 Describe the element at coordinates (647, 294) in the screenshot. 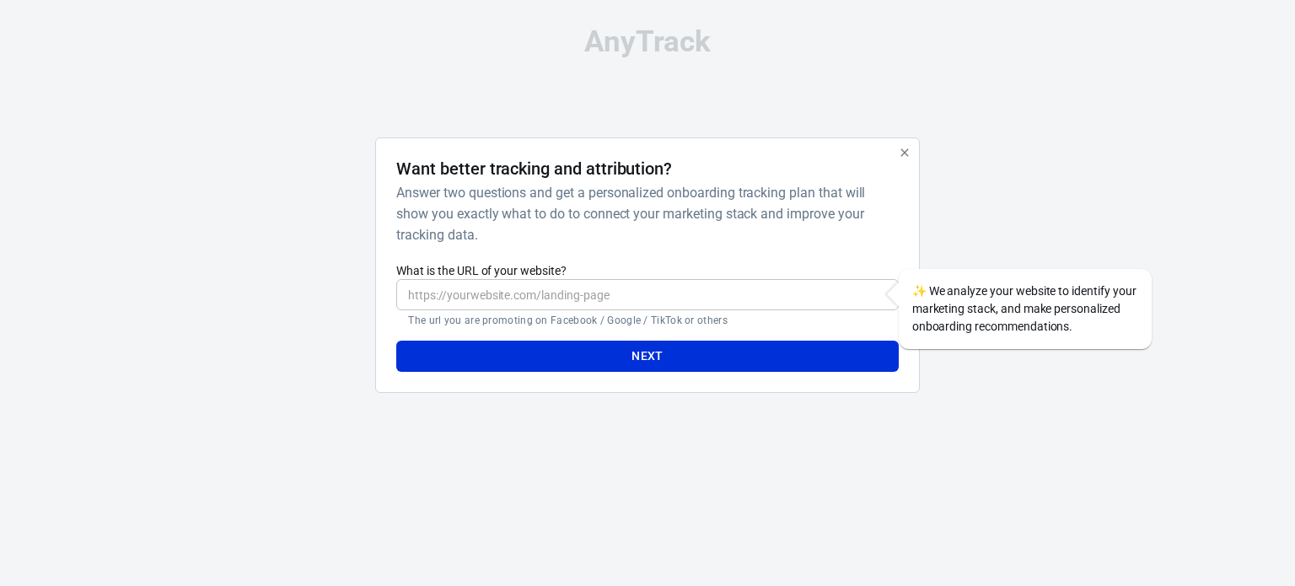

I see `input: https://yourwebsite.com/landing-page` at that location.